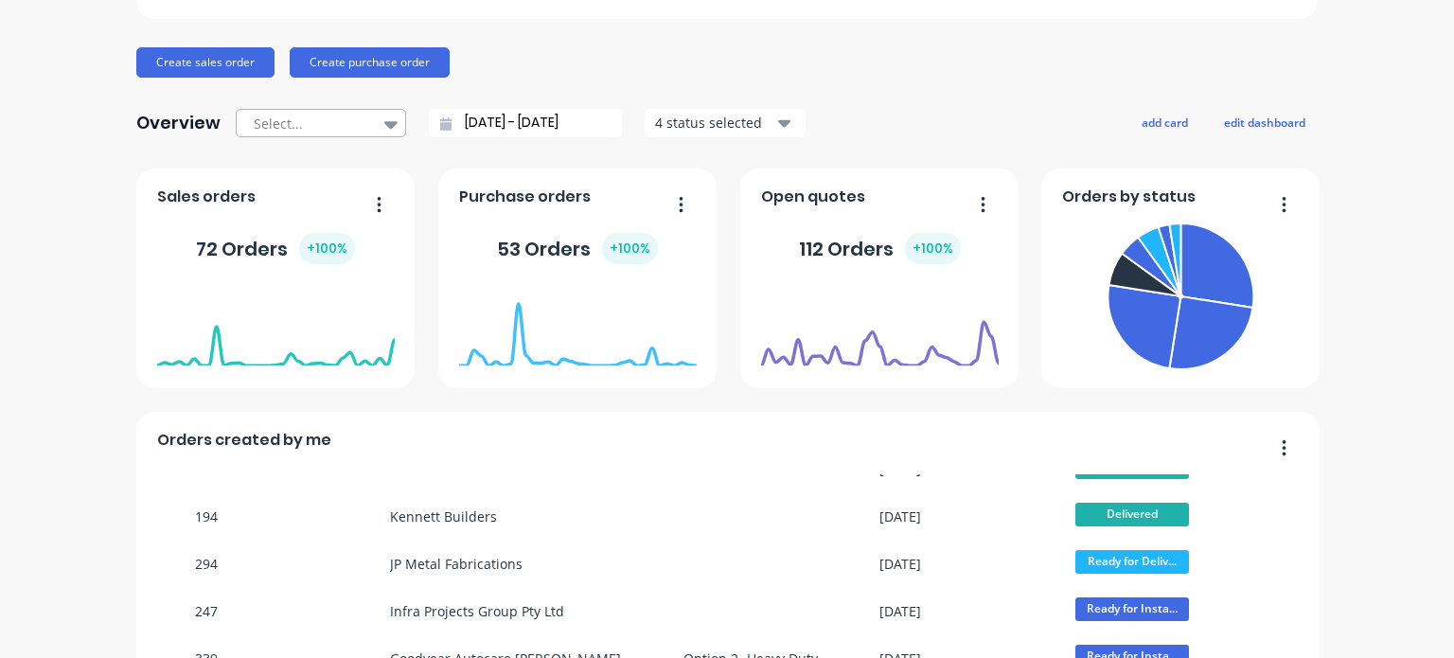 Image resolution: width=1454 pixels, height=658 pixels. Describe the element at coordinates (456, 563) in the screenshot. I see `div: JP Metal Fabrications` at that location.